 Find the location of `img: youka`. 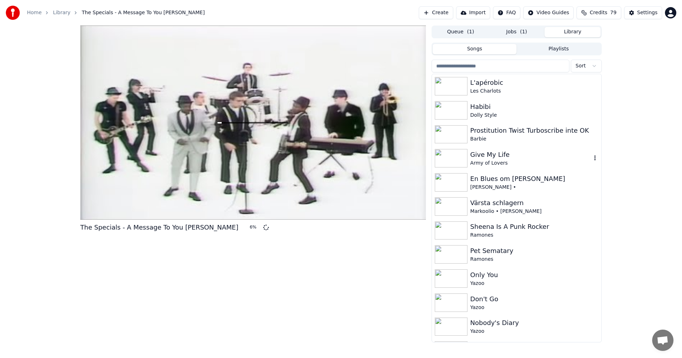

img: youka is located at coordinates (13, 13).